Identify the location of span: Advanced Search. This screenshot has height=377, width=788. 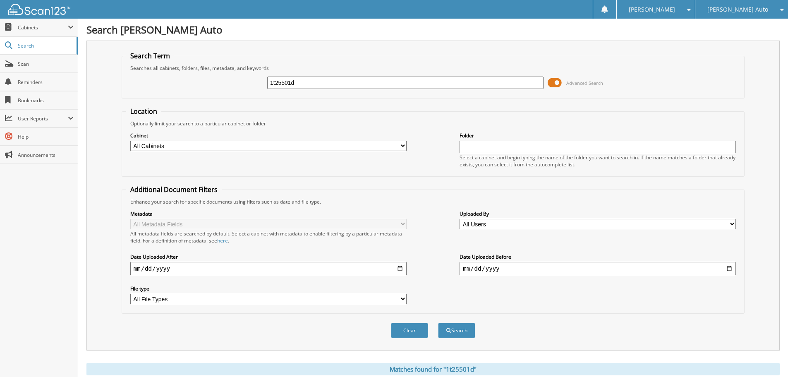
(585, 83).